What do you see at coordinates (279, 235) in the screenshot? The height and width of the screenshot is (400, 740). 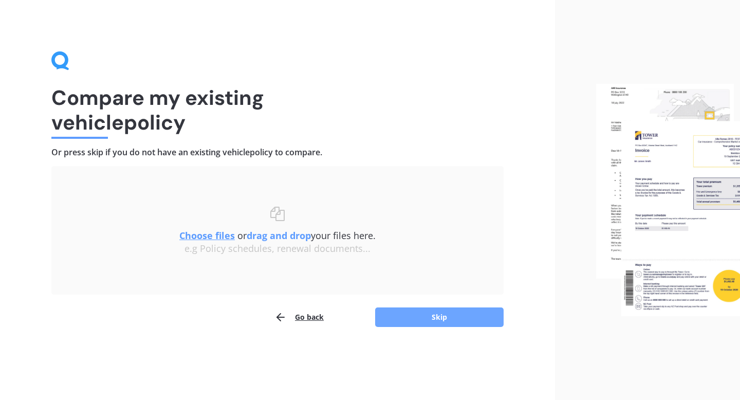 I see `b: drag and drop` at bounding box center [279, 235].